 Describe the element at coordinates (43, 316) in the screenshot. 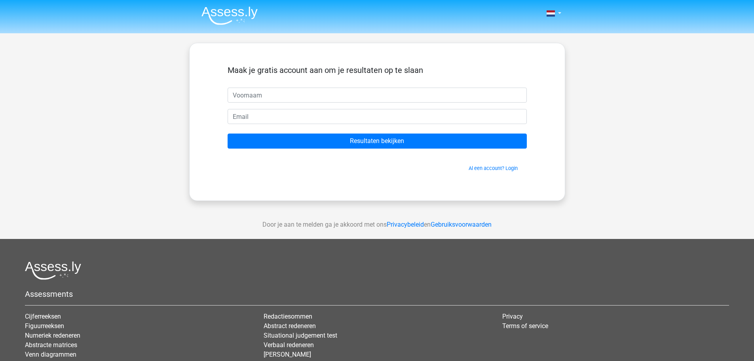

I see `a: Cijferreeksen` at that location.